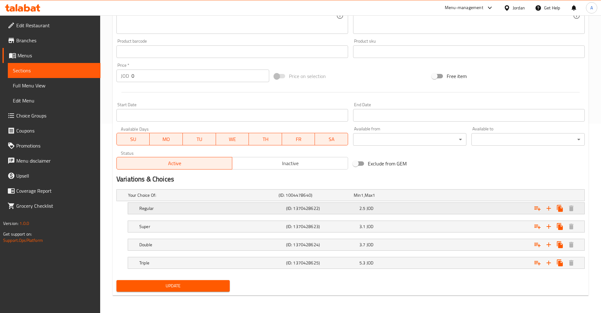 This screenshot has width=601, height=313. I want to click on input: Please enter product sku, so click(469, 52).